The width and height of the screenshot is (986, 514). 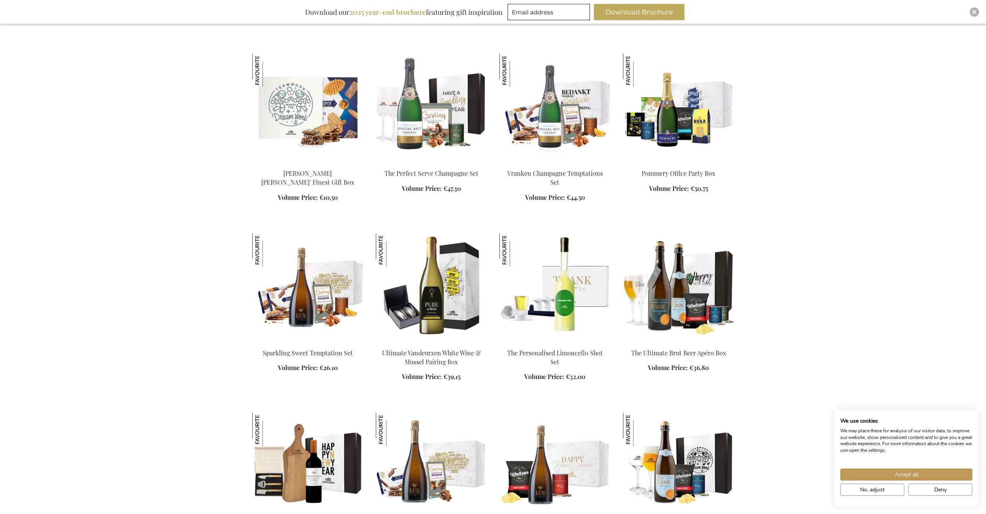 What do you see at coordinates (452, 188) in the screenshot?
I see `span: €47.30` at bounding box center [452, 188].